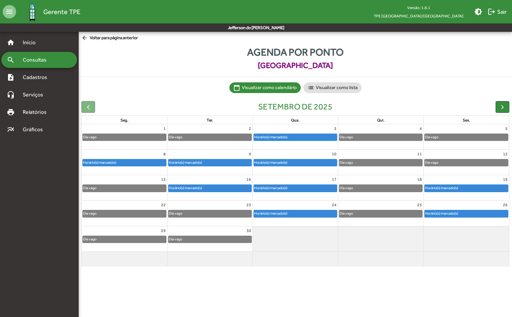 This screenshot has height=317, width=512. Describe the element at coordinates (9, 12) in the screenshot. I see `mat-icon: menu` at that location.